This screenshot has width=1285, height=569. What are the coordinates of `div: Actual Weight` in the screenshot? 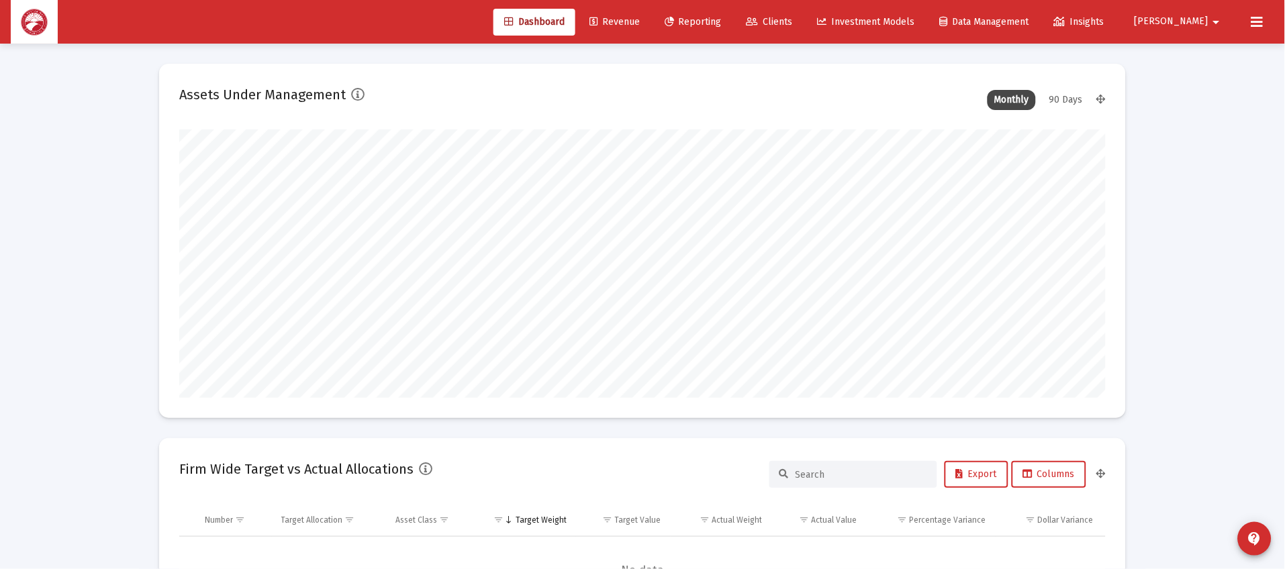 It's located at (737, 520).